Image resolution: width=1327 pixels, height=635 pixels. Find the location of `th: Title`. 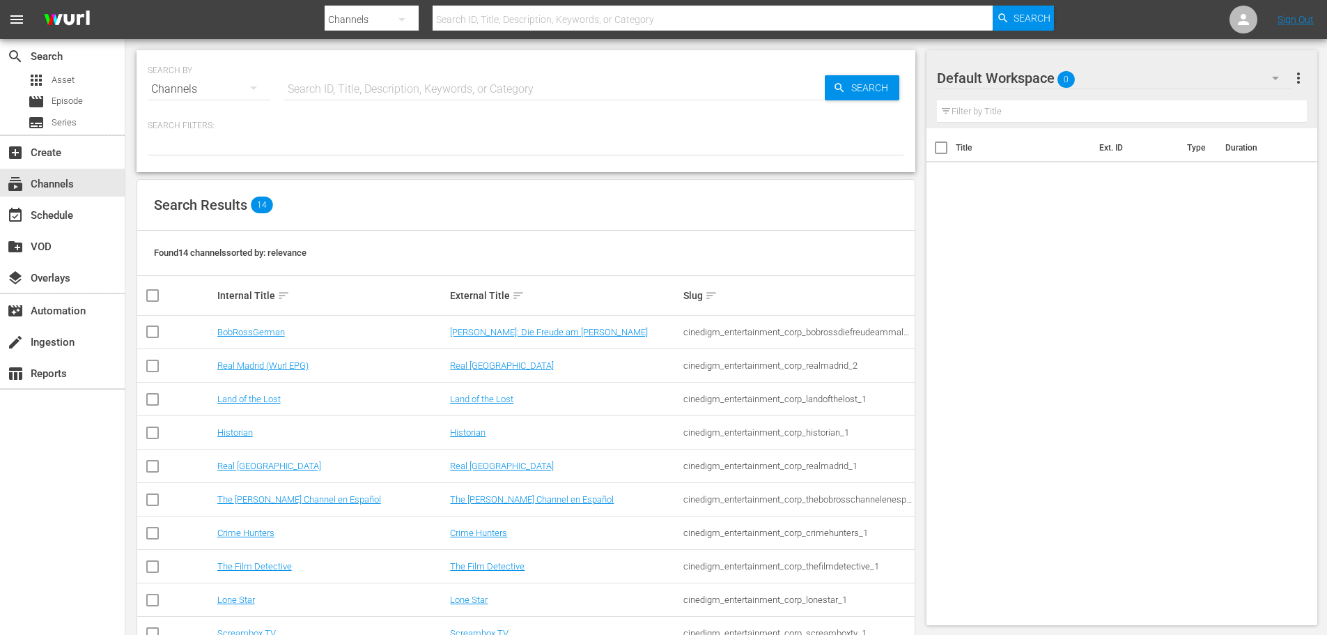

th: Title is located at coordinates (1023, 148).